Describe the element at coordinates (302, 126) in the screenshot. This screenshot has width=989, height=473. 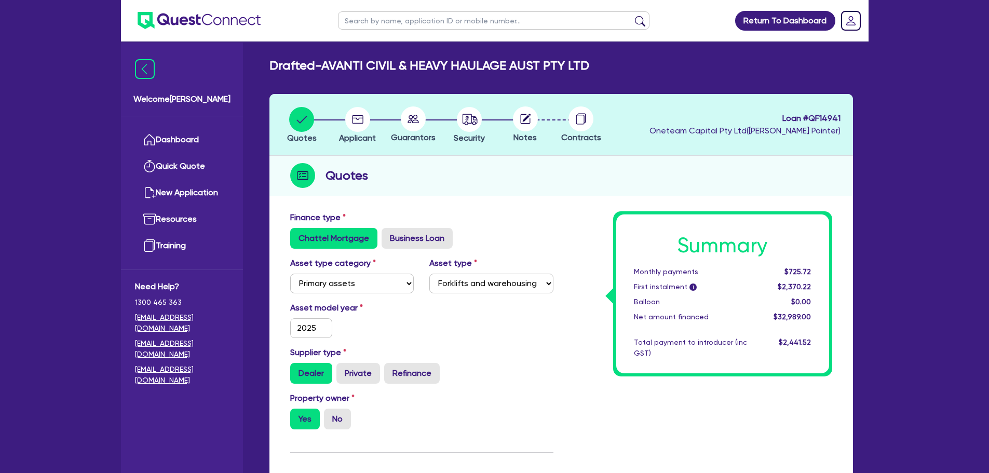
I see `button: Quotes` at that location.